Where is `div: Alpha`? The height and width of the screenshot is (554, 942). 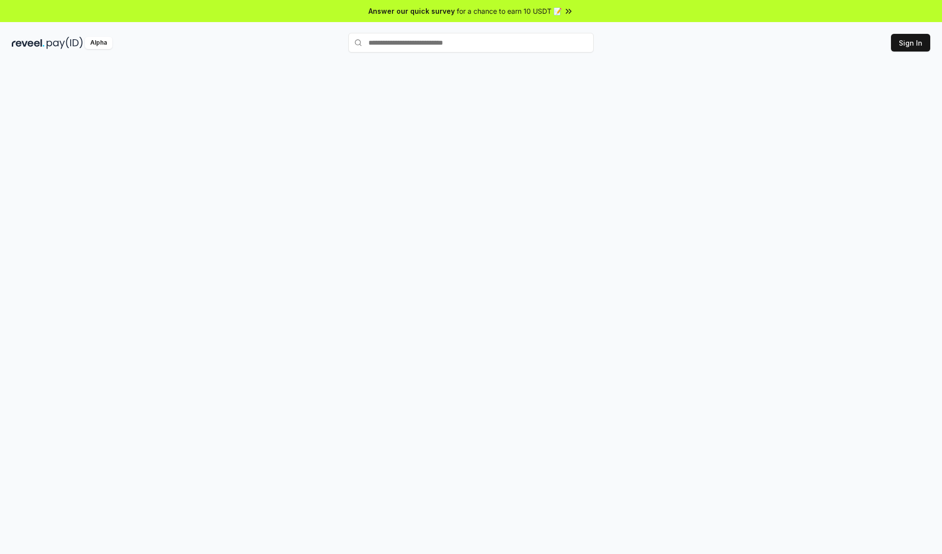
div: Alpha is located at coordinates (99, 43).